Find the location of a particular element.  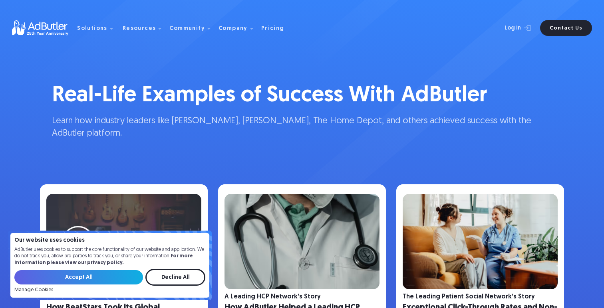

div: Pricing is located at coordinates (273, 29).